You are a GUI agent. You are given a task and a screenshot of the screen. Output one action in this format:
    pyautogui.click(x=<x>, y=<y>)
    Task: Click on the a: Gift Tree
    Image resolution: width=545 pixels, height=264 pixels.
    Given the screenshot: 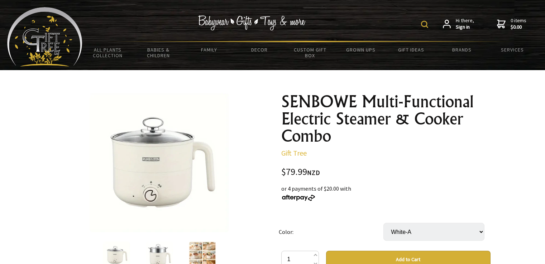 What is the action you would take?
    pyautogui.click(x=294, y=153)
    